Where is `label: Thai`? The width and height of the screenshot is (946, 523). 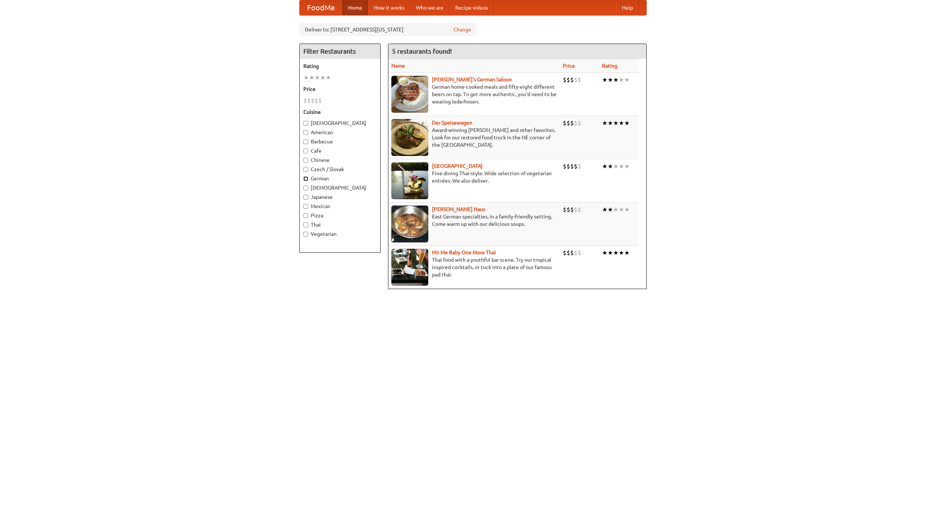
label: Thai is located at coordinates (340, 225).